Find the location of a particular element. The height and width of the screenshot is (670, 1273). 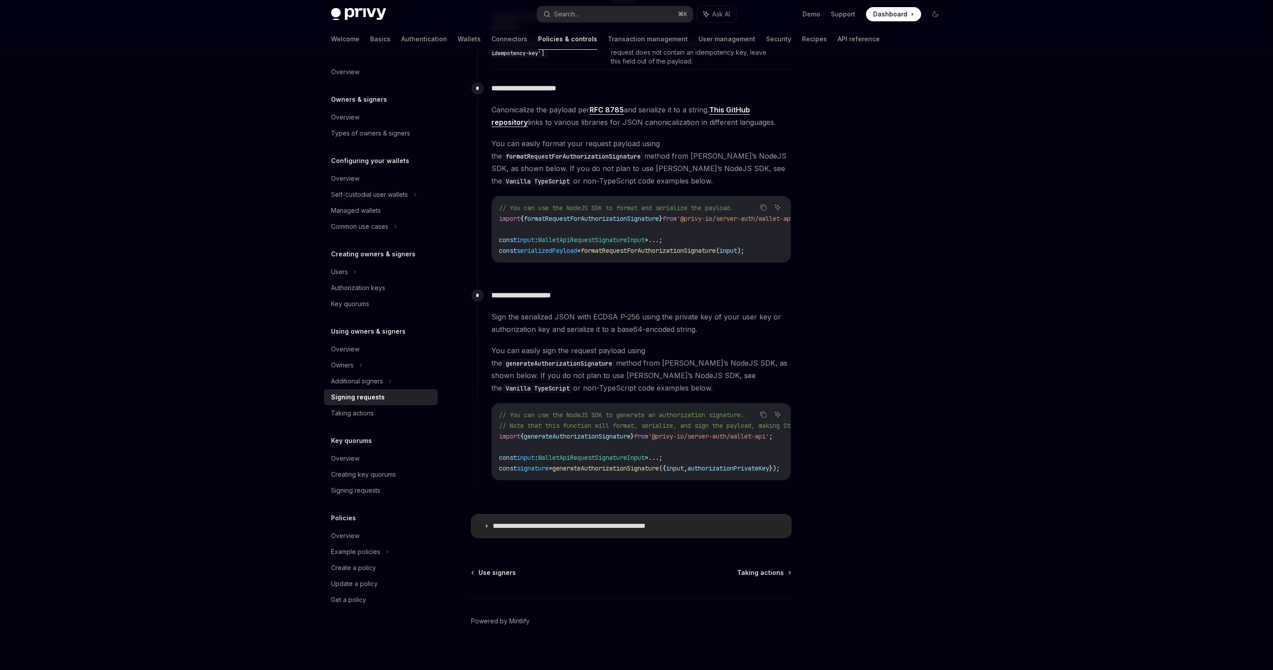

div: Managed wallets is located at coordinates (356, 211).